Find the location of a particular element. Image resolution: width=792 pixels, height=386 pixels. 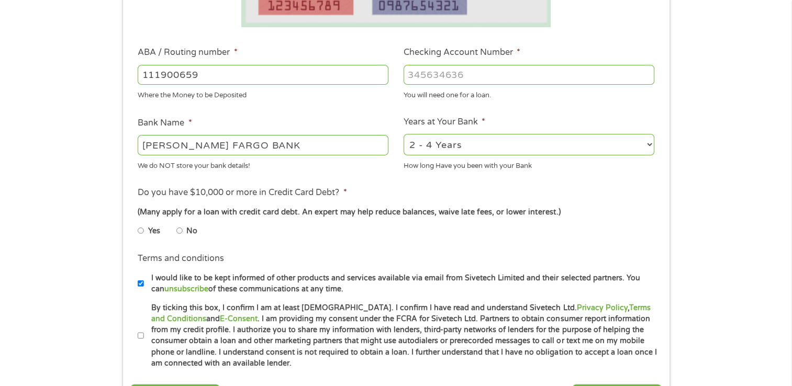

div: You will need one for a loan. is located at coordinates (528, 94).